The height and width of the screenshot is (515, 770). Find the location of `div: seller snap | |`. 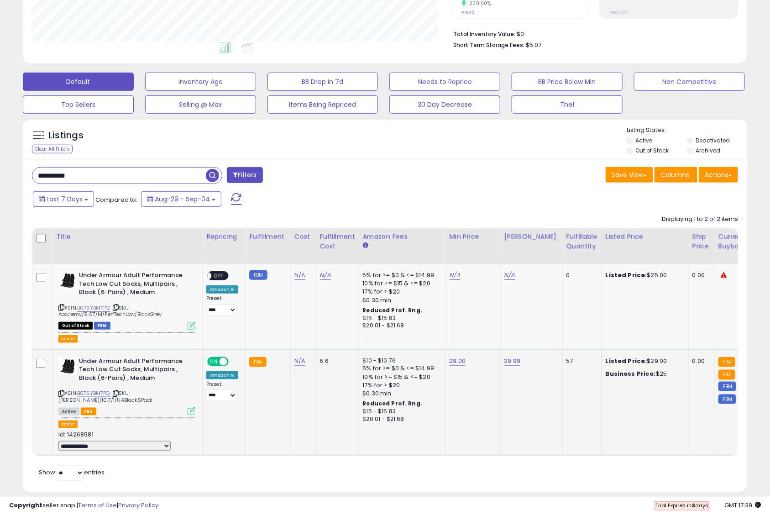

div: seller snap | | is located at coordinates (84, 505).